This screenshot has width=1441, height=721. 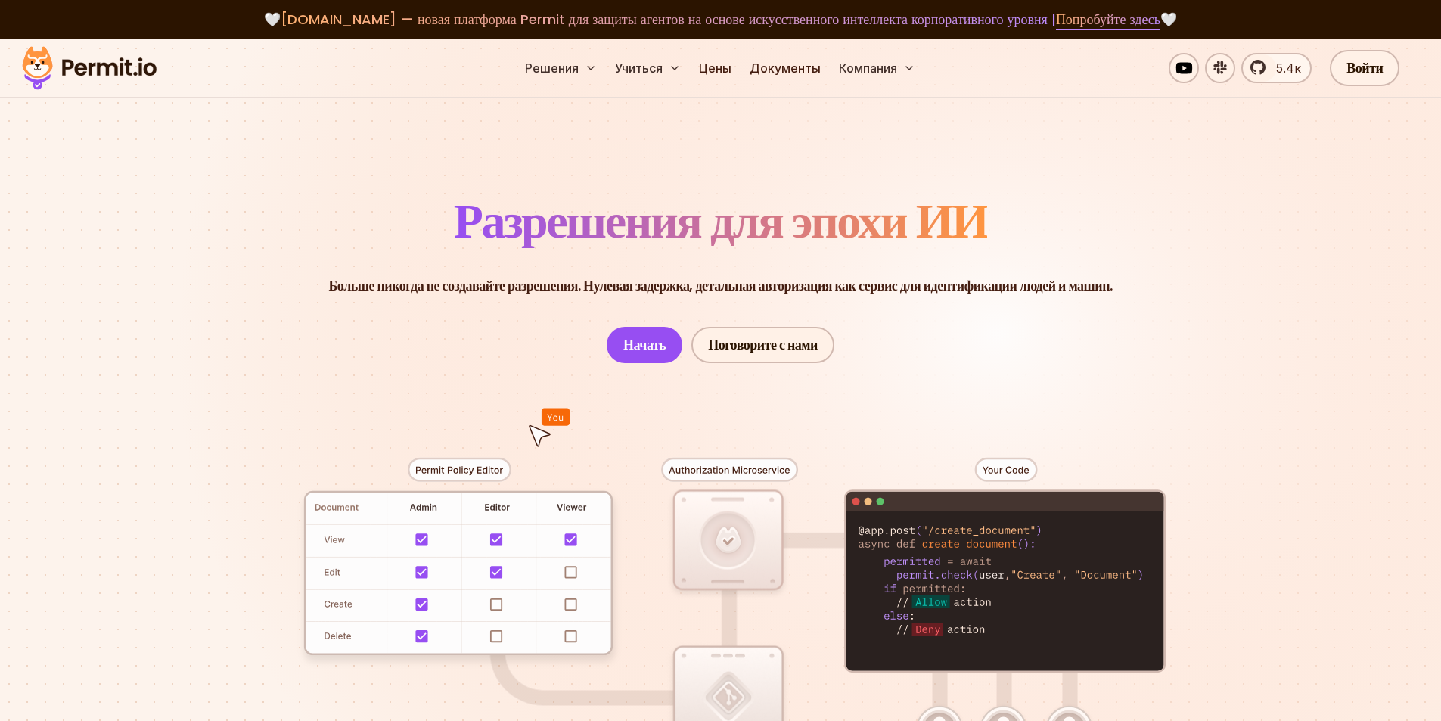 What do you see at coordinates (89, 68) in the screenshot?
I see `img: Логотип разрешения` at bounding box center [89, 68].